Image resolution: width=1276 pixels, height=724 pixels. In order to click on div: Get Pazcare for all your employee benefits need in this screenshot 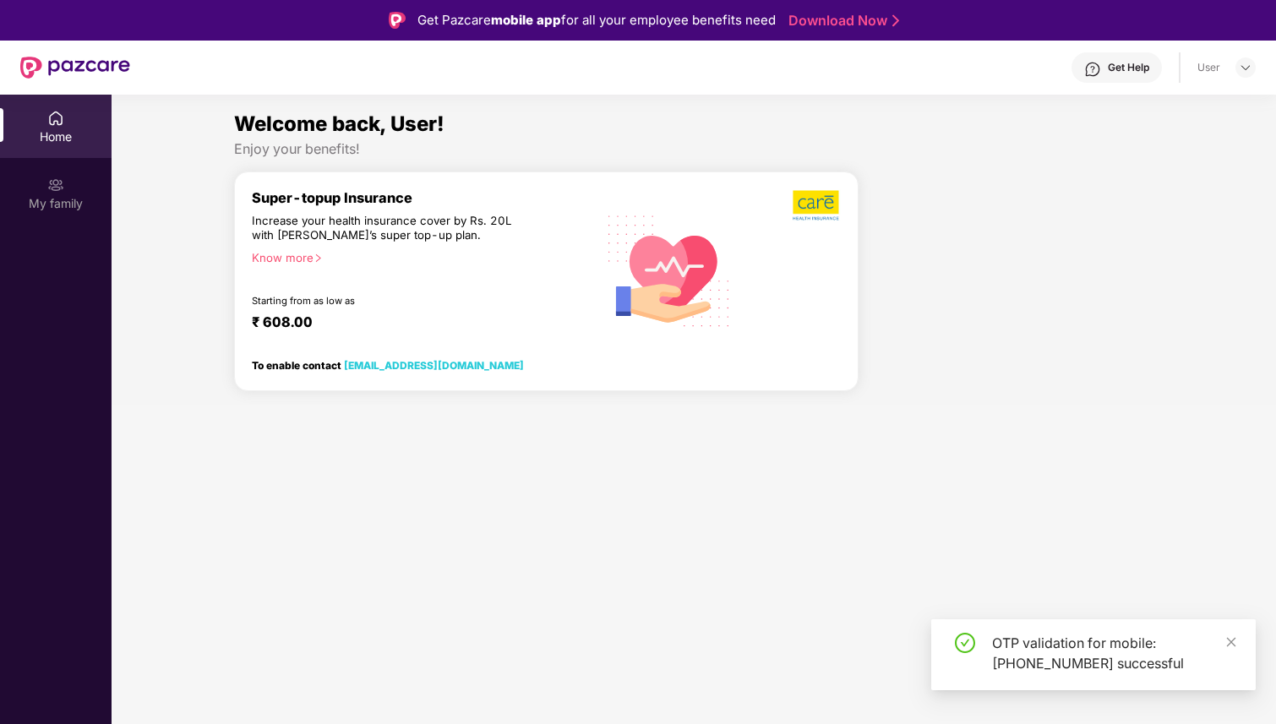, I will do `click(597, 20)`.